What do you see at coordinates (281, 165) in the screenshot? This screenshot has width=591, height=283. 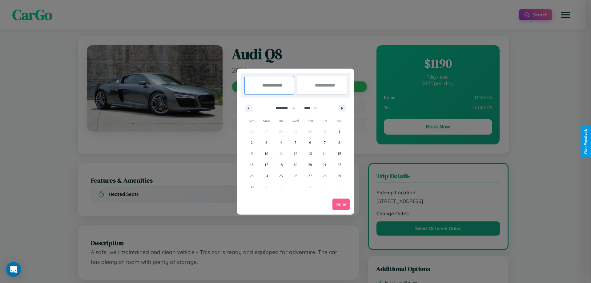 I see `span: 18` at bounding box center [281, 165].